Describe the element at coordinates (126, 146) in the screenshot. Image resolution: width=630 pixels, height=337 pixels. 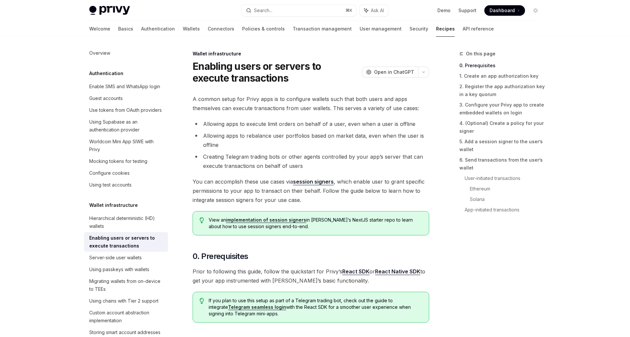
I see `a: Worldcoin Mini App SIWE with Privy` at that location.